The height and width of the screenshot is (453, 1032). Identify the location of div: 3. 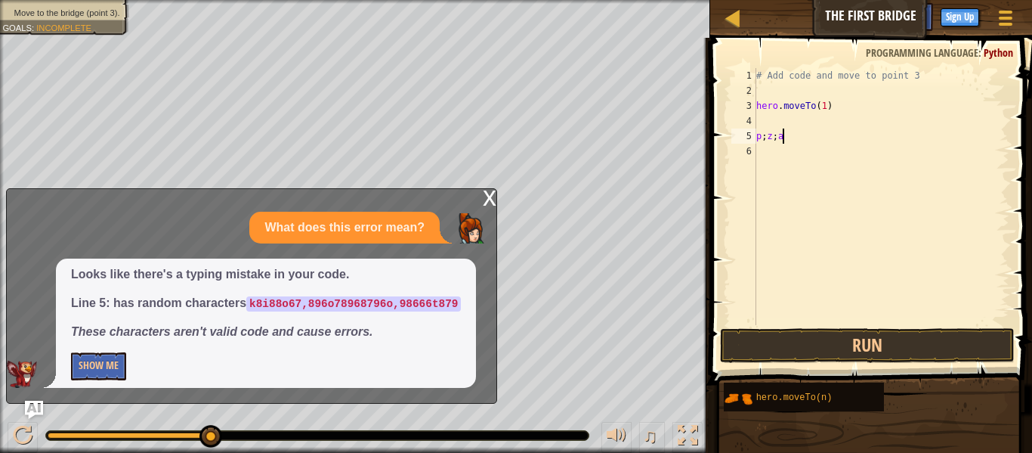
(743, 106).